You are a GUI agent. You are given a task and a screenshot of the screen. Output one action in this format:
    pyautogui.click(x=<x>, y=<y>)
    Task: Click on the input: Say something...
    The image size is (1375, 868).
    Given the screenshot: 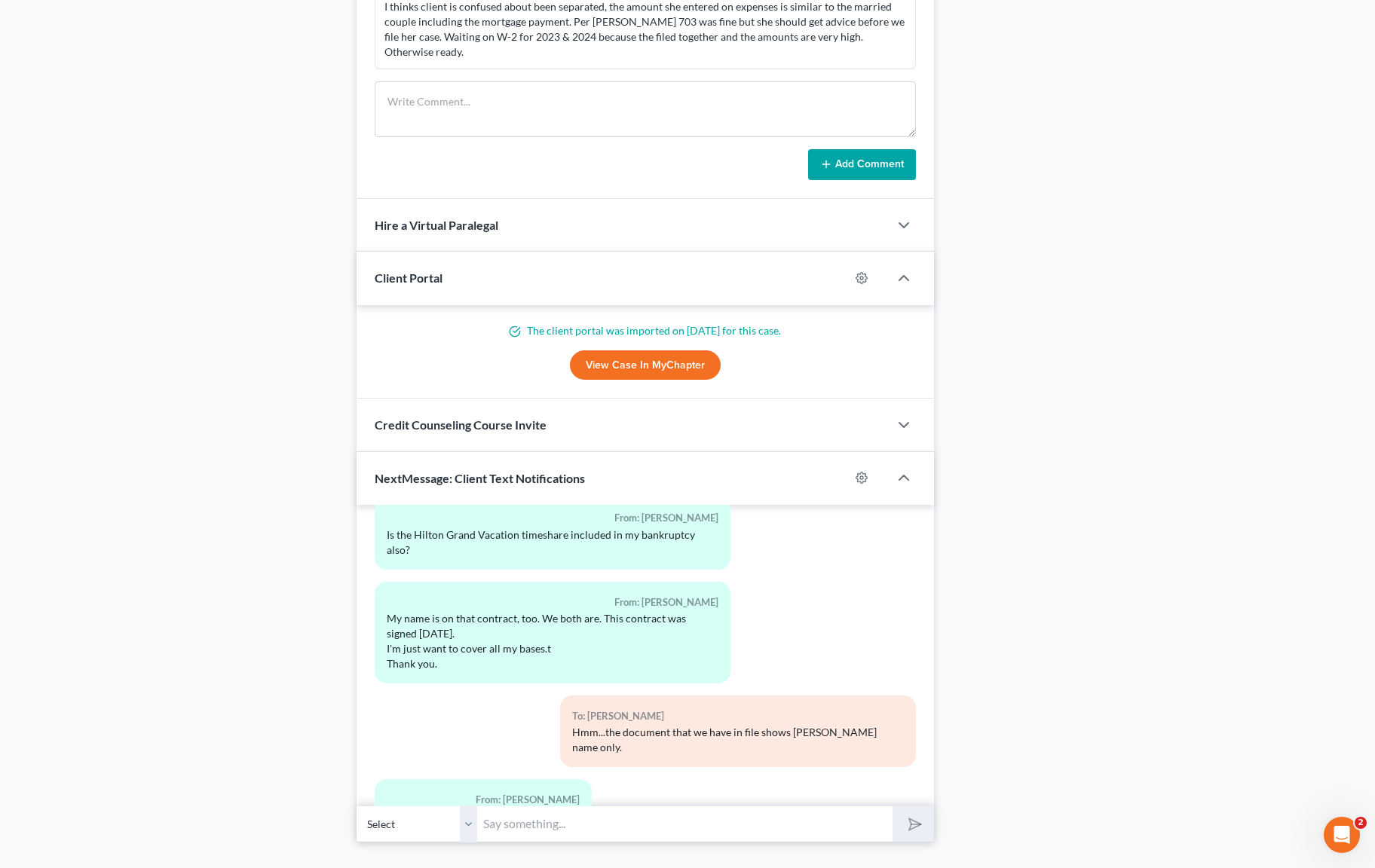 What is the action you would take?
    pyautogui.click(x=685, y=823)
    